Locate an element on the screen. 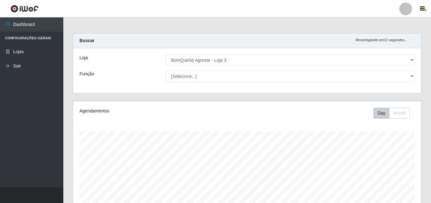 Image resolution: width=431 pixels, height=203 pixels. i: Recarregando em 11 segundos... is located at coordinates (382, 40).